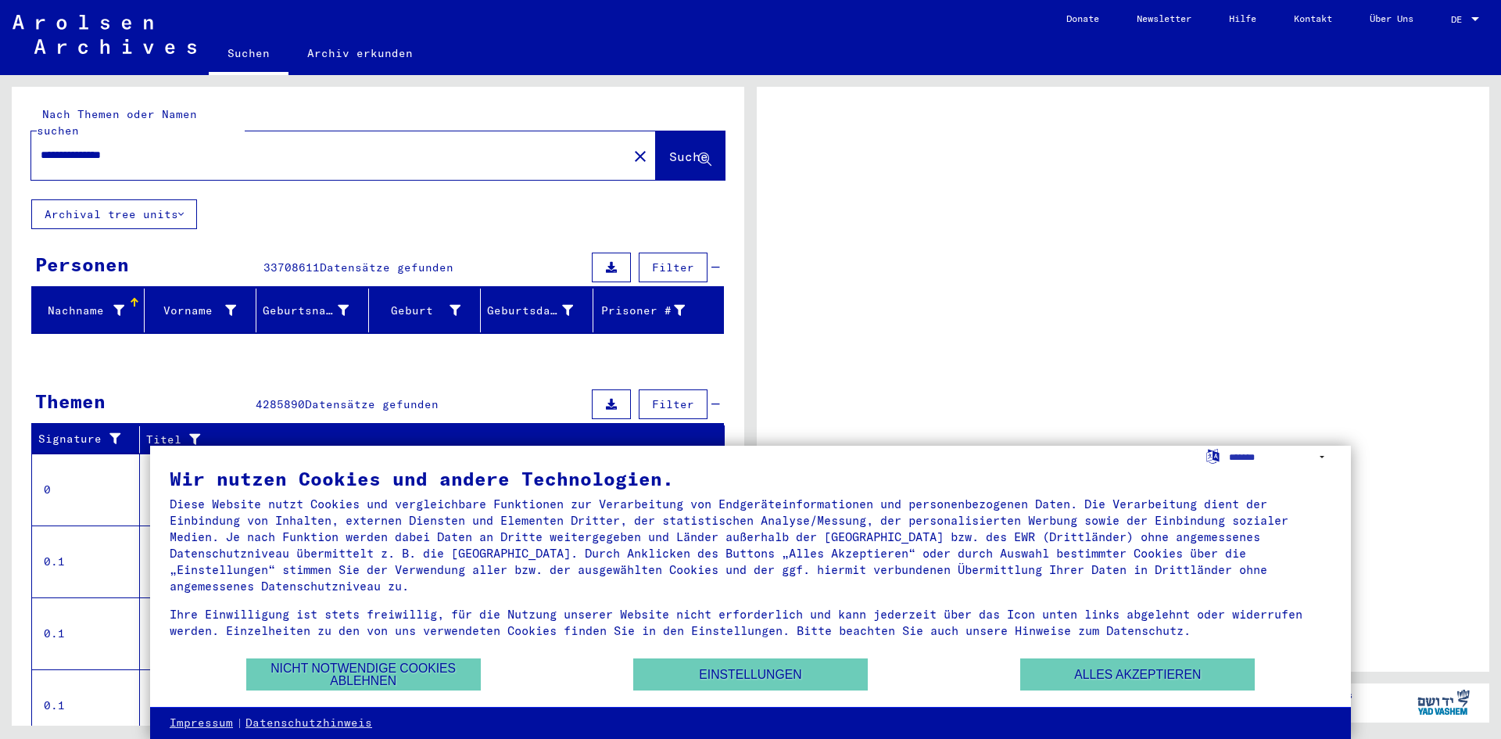  I want to click on mat-header-cell: Geburtsname, so click(313, 310).